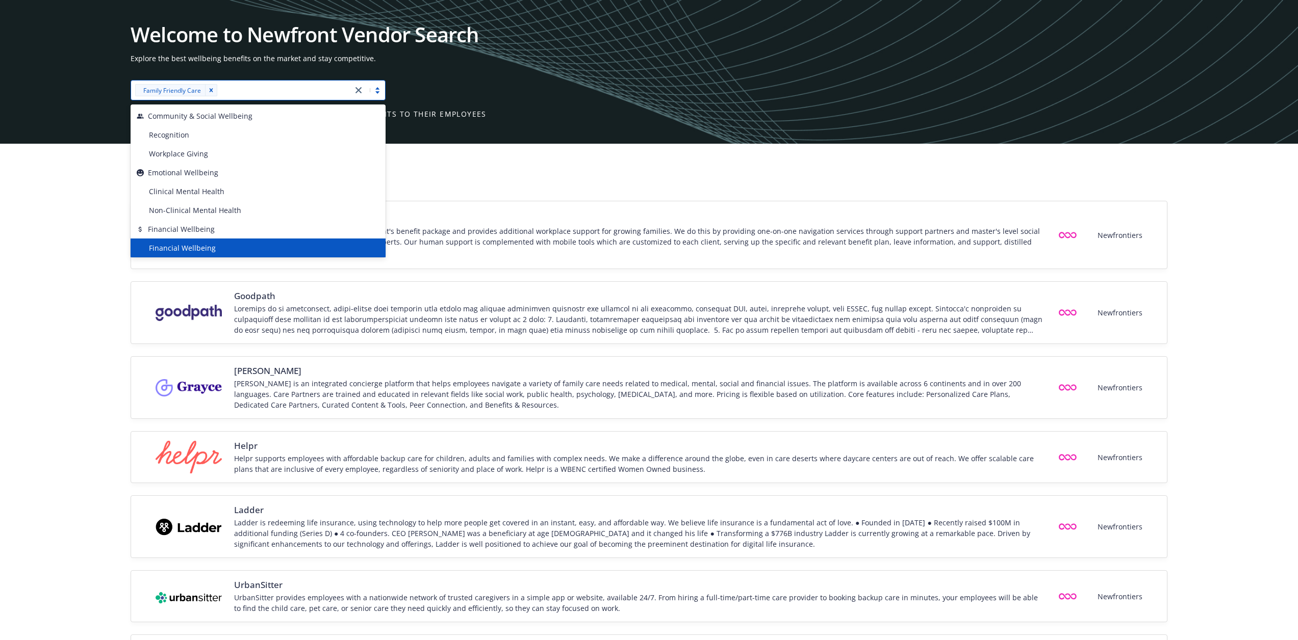 The height and width of the screenshot is (640, 1298). Describe the element at coordinates (639, 510) in the screenshot. I see `span: Ladder` at that location.